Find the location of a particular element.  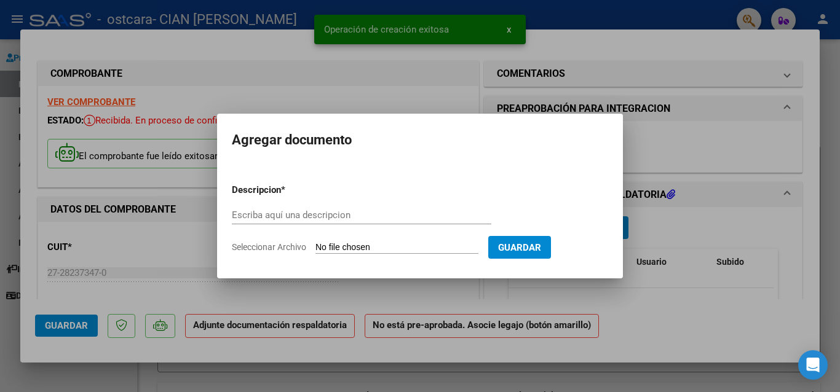

h2: Agregar documento is located at coordinates (420, 140).